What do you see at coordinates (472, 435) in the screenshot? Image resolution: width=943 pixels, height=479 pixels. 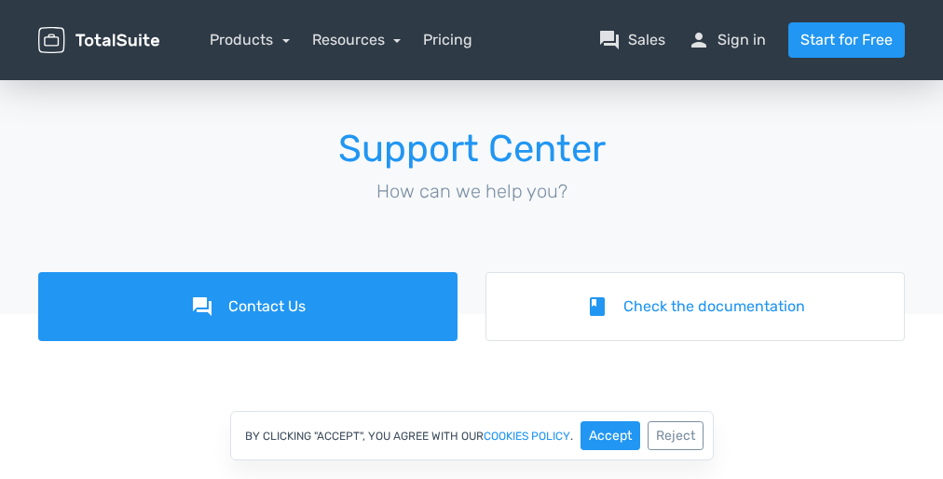 I see `div: By clicking "Accept", you agree with our .` at bounding box center [472, 435].